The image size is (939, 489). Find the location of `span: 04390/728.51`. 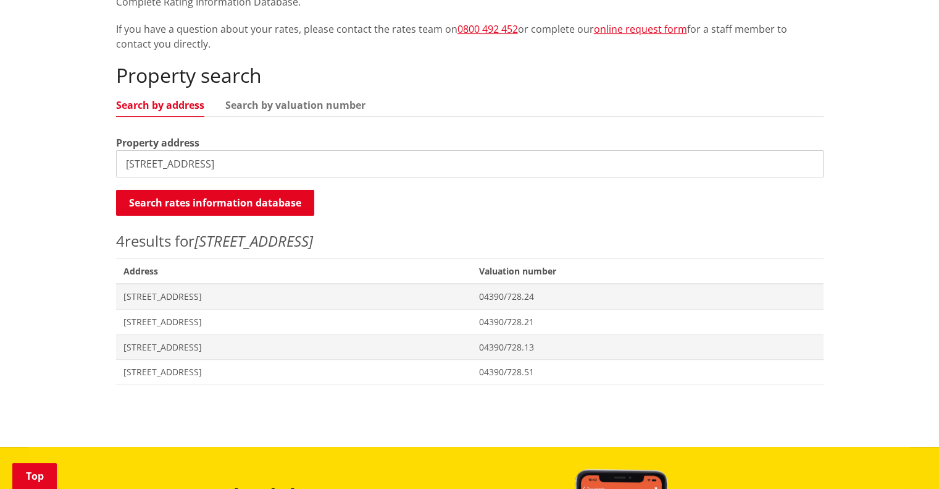

span: 04390/728.51 is located at coordinates (647, 372).